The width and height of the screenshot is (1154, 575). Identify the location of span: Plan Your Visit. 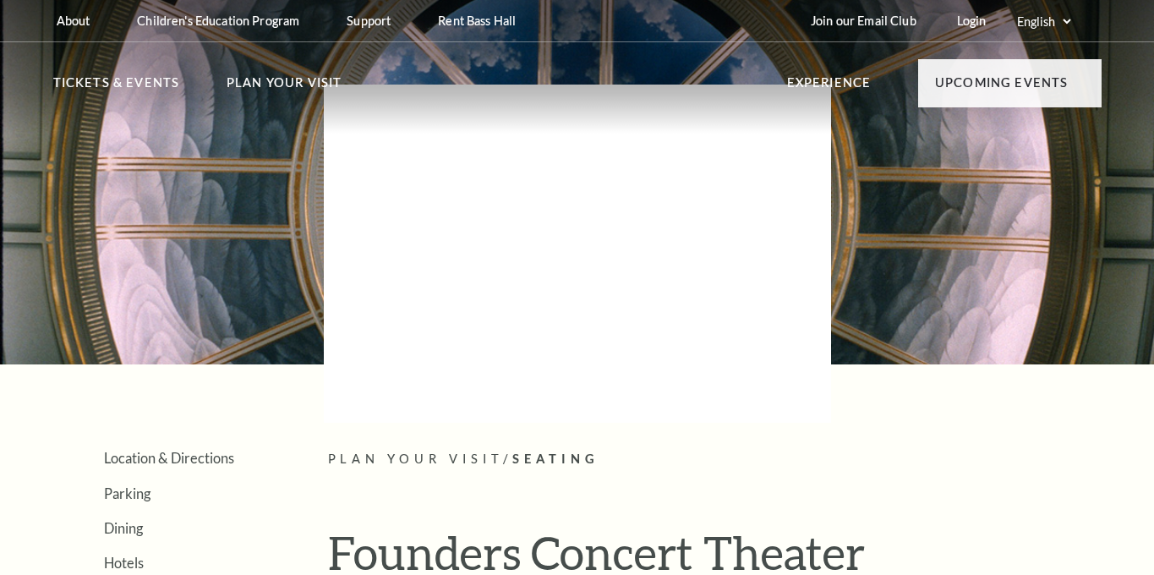
(416, 458).